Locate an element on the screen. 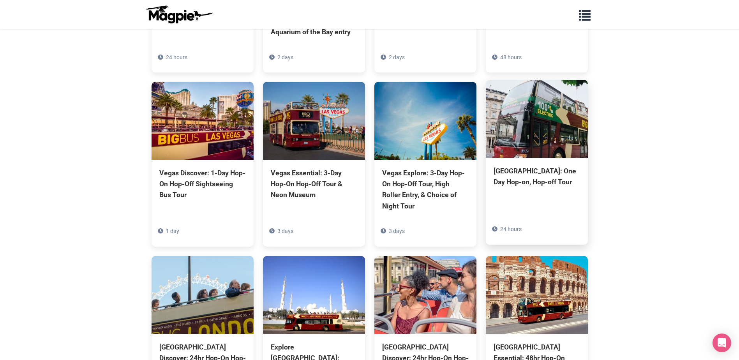  a: Vegas Essential: 3-Day Hop-On Hop-Off Tour & Neon Museum 3 days is located at coordinates (314, 159).